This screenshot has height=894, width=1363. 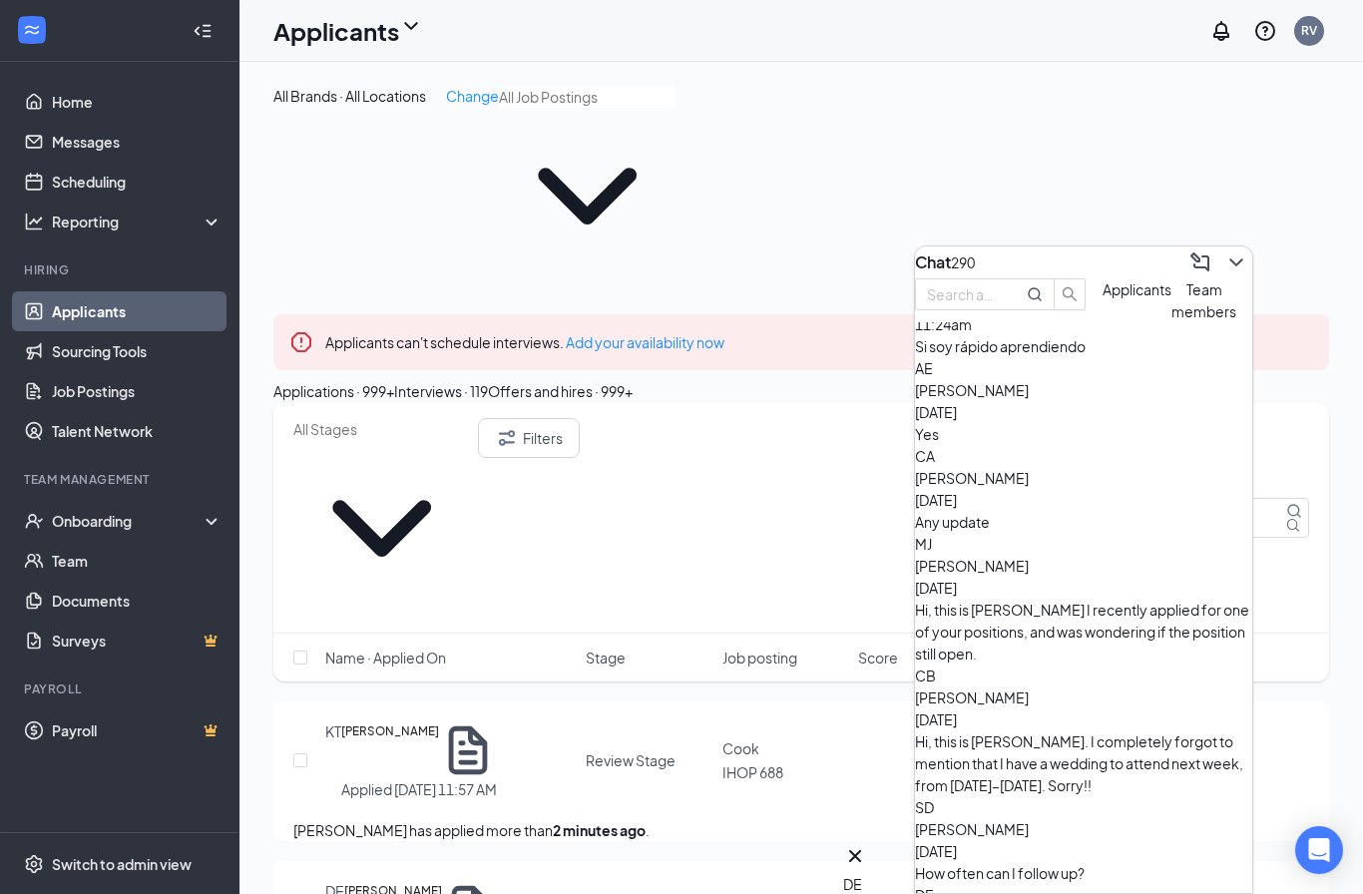 What do you see at coordinates (1319, 850) in the screenshot?
I see `div: Open Intercom Messenger` at bounding box center [1319, 850].